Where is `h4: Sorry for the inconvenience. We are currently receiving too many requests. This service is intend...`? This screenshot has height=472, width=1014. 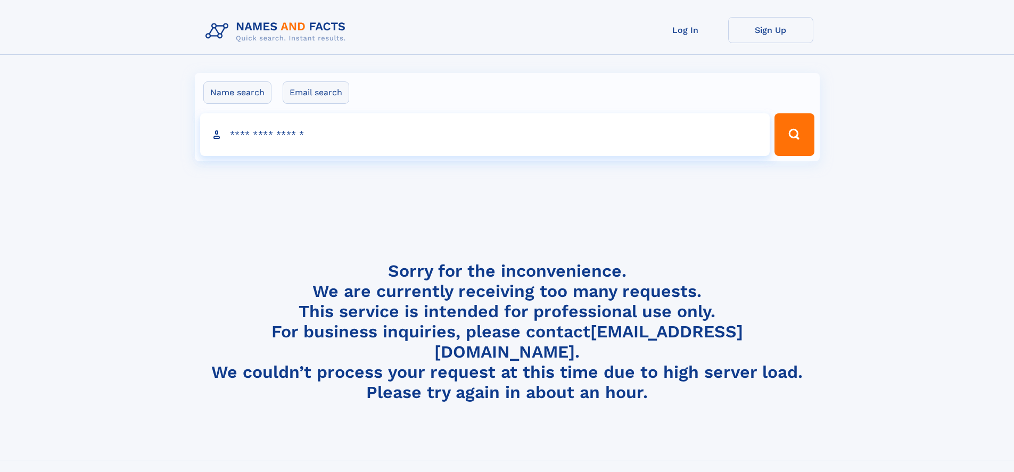 h4: Sorry for the inconvenience. We are currently receiving too many requests. This service is intend... is located at coordinates (508, 332).